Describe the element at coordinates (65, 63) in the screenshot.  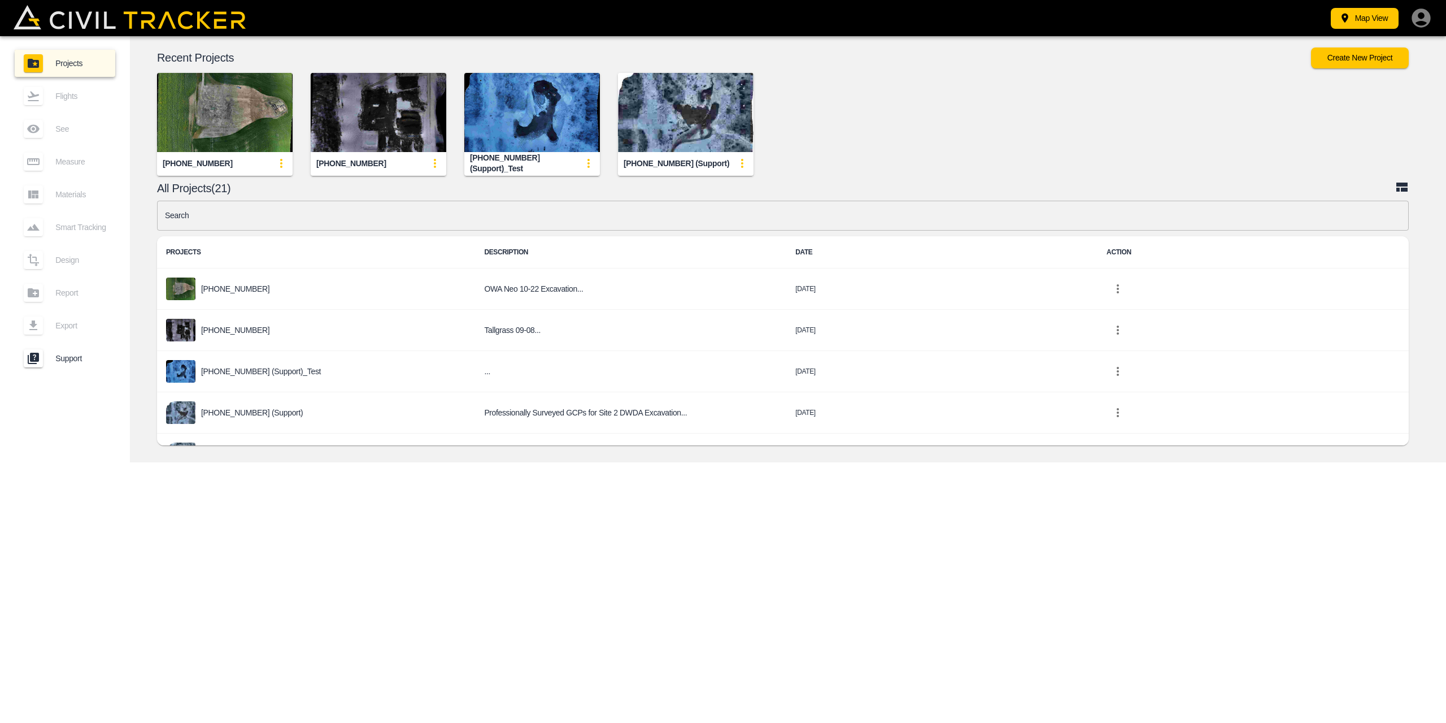
I see `a: Projects` at that location.